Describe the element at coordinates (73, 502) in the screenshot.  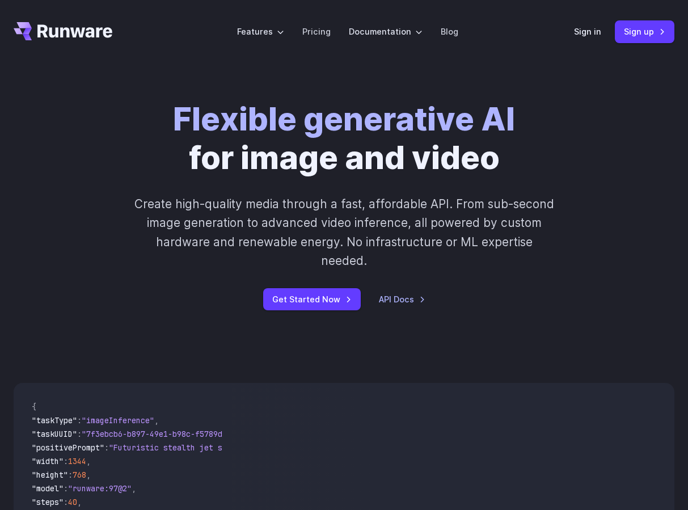
I see `span: 40` at that location.